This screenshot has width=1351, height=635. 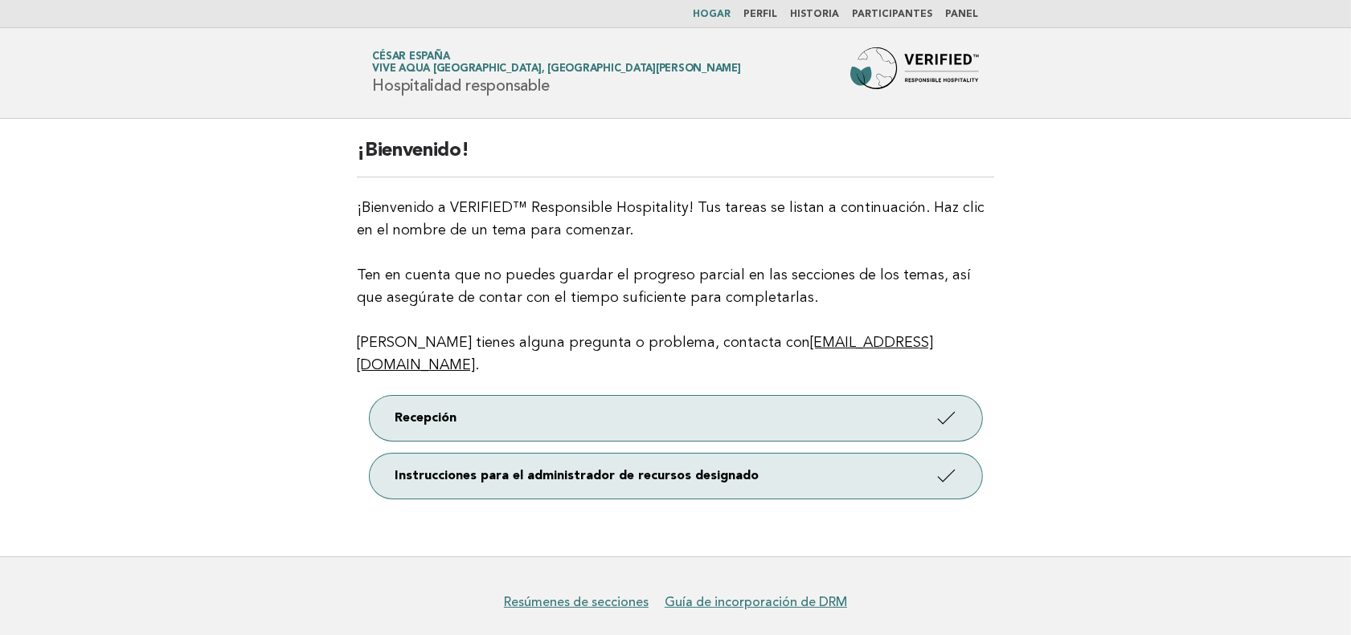 I want to click on a: Recepción, so click(x=676, y=419).